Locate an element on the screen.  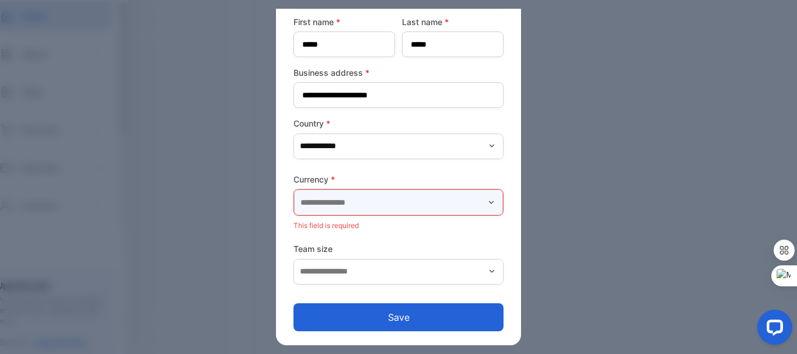
label: Currency is located at coordinates (399, 179).